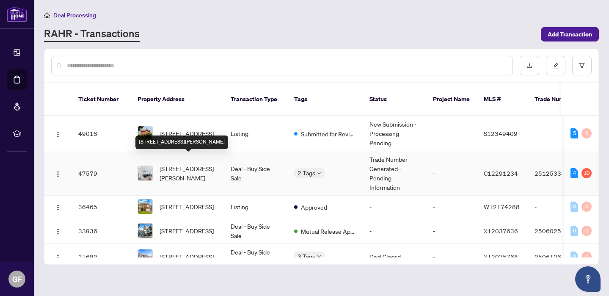 This screenshot has height=296, width=609. Describe the element at coordinates (586, 173) in the screenshot. I see `div: 10` at that location.